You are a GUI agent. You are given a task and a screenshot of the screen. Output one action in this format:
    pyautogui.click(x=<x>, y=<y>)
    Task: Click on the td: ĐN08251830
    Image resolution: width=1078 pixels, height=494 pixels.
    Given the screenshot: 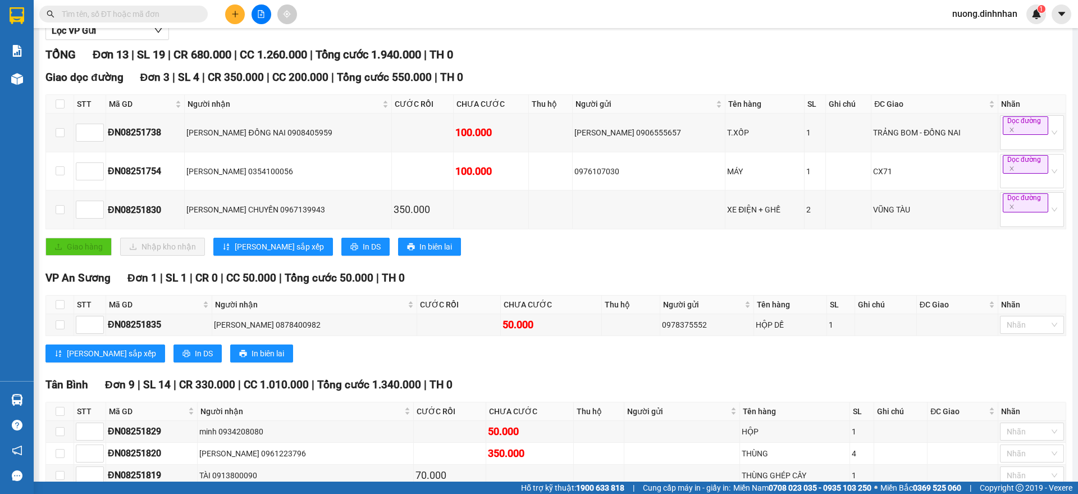 What is the action you would take?
    pyautogui.click(x=145, y=209)
    